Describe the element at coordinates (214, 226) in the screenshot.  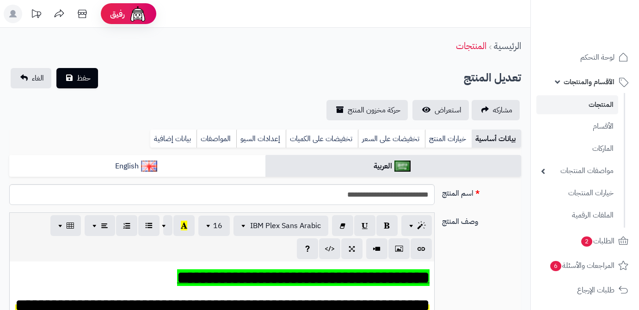
I see `button: 16` at that location.